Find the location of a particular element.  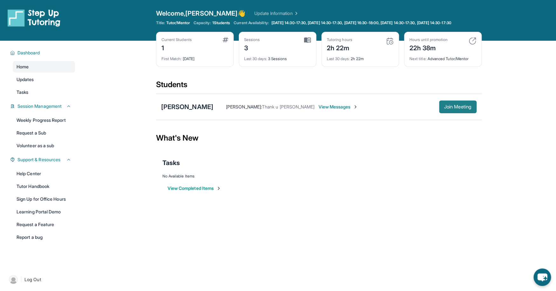

a: Sign Up for Office Hours is located at coordinates (44, 199).